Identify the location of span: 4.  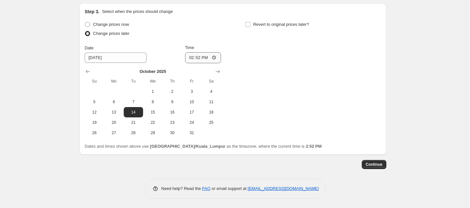
(211, 92).